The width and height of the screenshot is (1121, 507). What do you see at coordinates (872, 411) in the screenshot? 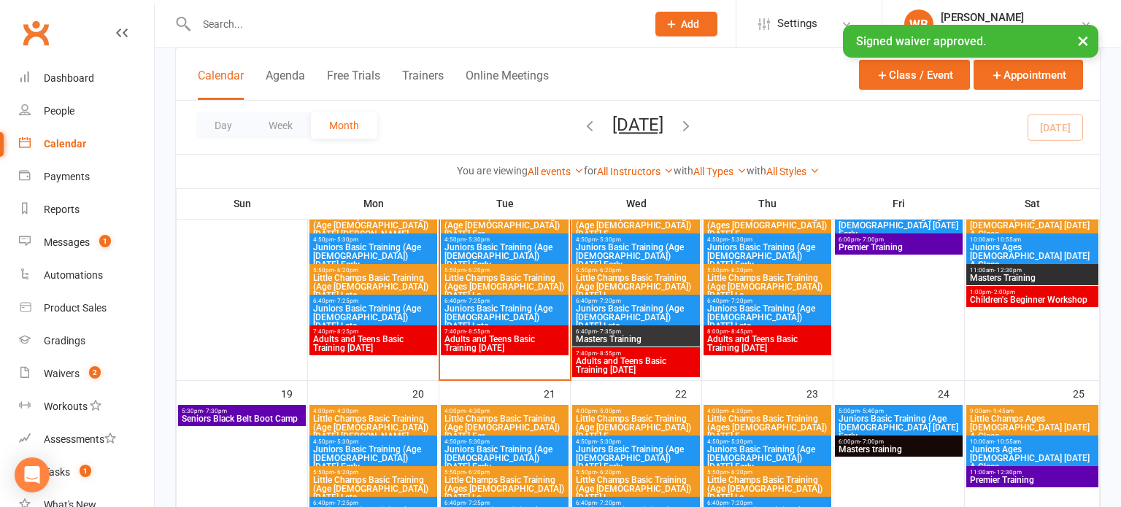
I see `span: - 5:40pm` at bounding box center [872, 411].